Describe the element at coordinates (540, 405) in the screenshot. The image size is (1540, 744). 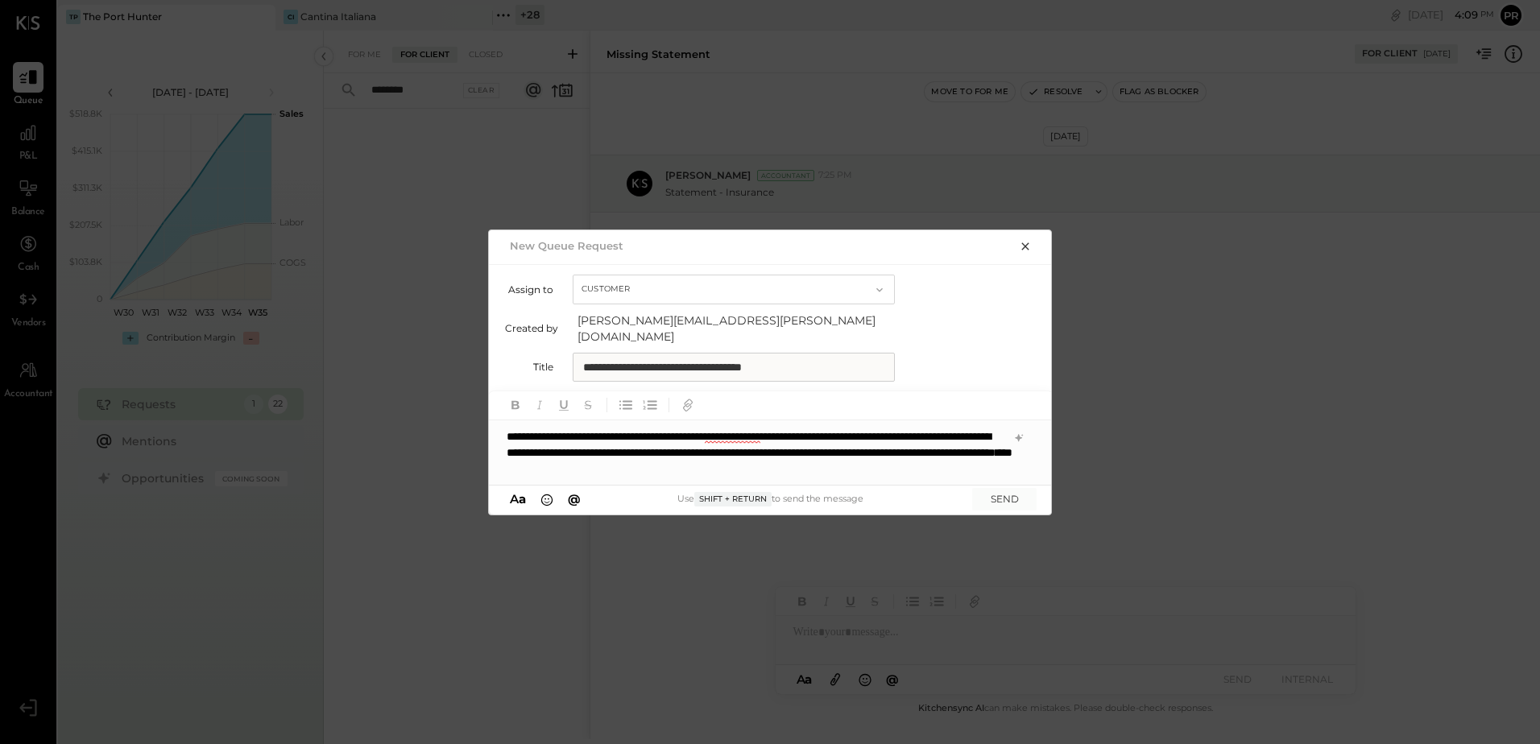
I see `button: Italic` at that location.